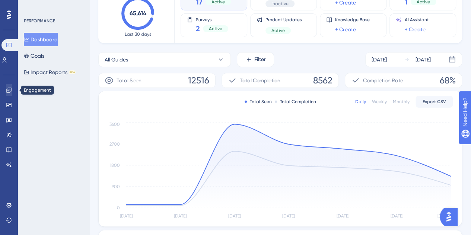 The height and width of the screenshot is (235, 471). Describe the element at coordinates (383, 80) in the screenshot. I see `span: Completion Rate` at that location.